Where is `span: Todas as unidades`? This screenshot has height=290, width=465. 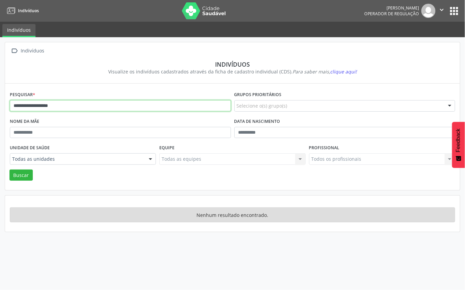 span: Todas as unidades is located at coordinates (77, 159).